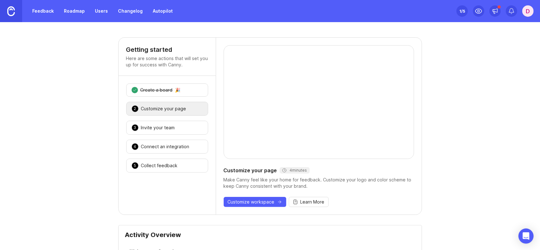 Image resolution: width=540 pixels, height=250 pixels. What do you see at coordinates (130, 11) in the screenshot?
I see `a: Changelog` at bounding box center [130, 11].